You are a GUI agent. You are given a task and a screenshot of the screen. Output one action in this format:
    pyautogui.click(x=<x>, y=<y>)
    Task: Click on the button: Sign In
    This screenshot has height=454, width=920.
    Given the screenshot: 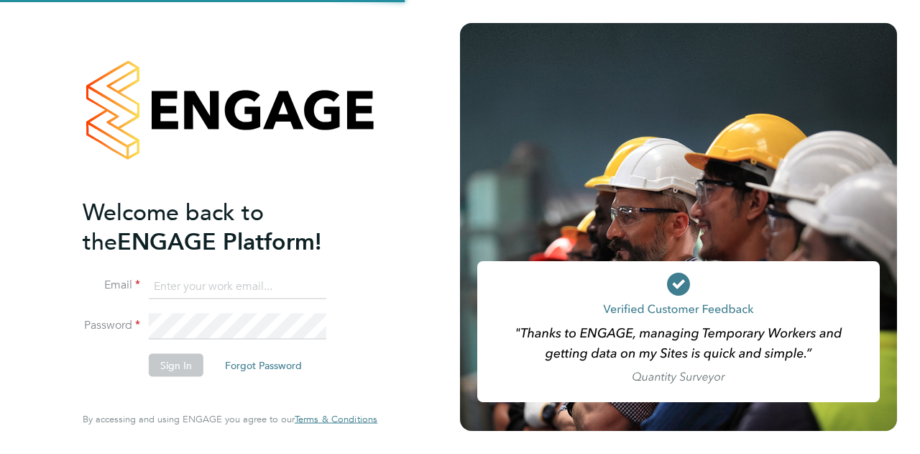 What is the action you would take?
    pyautogui.click(x=176, y=365)
    